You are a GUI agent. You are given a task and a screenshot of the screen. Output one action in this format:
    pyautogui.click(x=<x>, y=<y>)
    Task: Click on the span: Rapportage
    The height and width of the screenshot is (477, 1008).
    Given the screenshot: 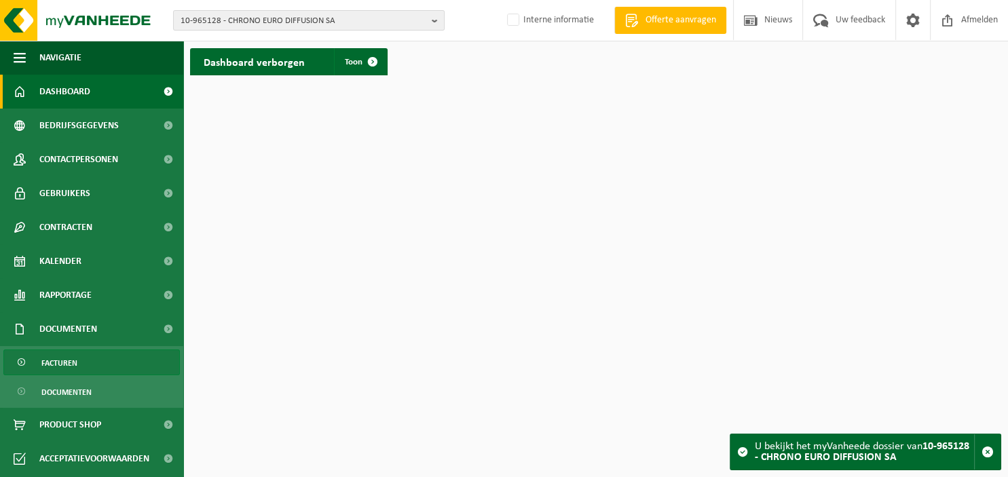 What is the action you would take?
    pyautogui.click(x=65, y=295)
    